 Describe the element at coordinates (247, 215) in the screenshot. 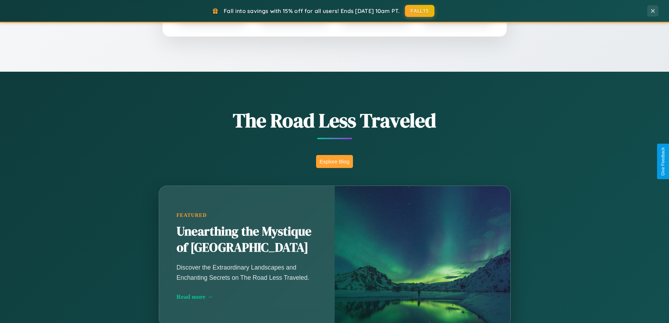

I see `div: Featured` at that location.